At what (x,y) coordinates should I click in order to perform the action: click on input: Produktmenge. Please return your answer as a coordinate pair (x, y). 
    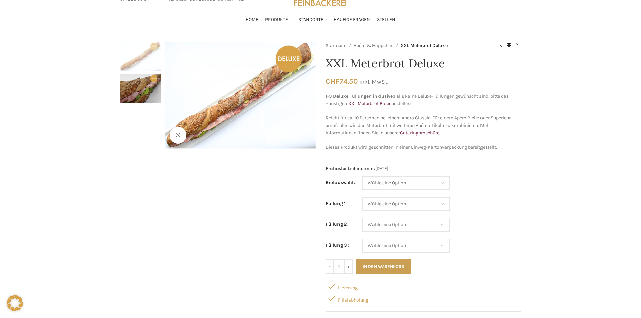
    Looking at the image, I should click on (339, 266).